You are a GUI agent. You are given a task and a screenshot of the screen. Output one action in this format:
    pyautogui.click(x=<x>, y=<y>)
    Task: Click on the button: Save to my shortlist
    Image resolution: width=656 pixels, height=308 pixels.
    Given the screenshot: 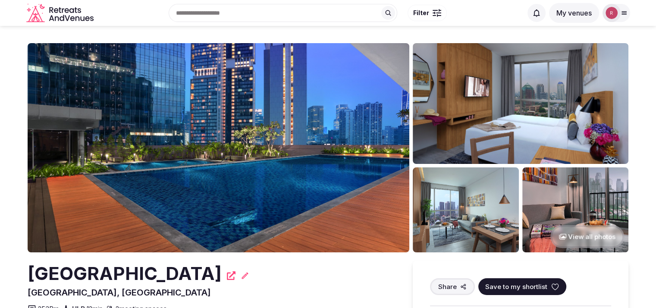 What is the action you would take?
    pyautogui.click(x=523, y=287)
    